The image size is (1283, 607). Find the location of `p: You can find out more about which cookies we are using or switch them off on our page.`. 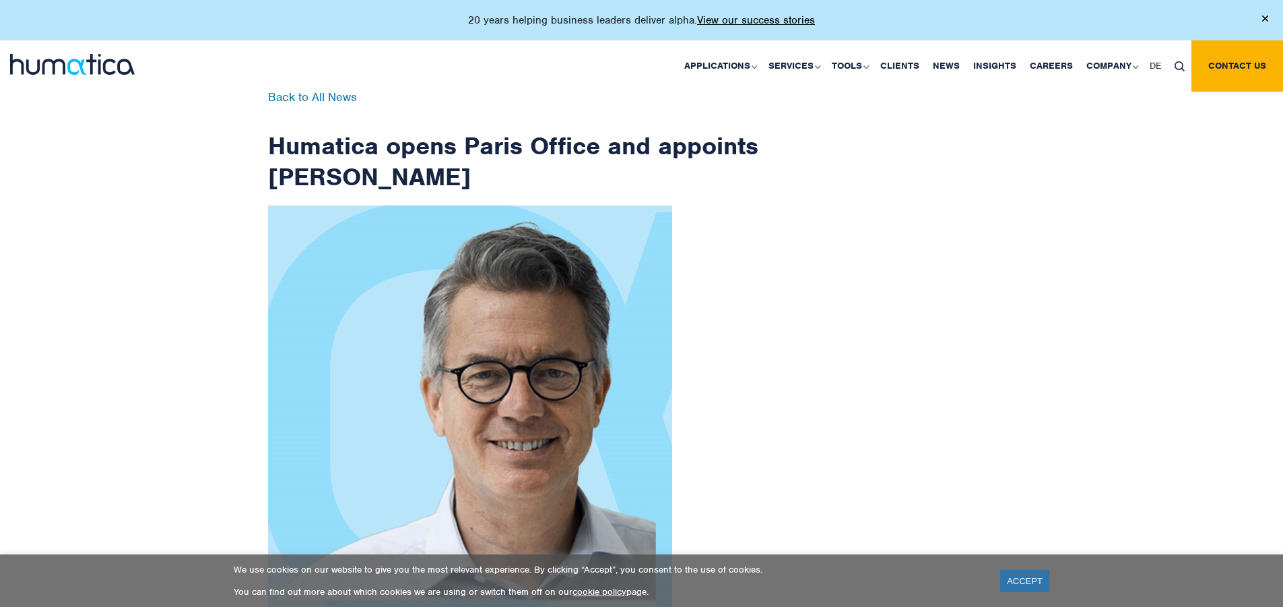

p: You can find out more about which cookies we are using or switch them off on our page. is located at coordinates (608, 591).